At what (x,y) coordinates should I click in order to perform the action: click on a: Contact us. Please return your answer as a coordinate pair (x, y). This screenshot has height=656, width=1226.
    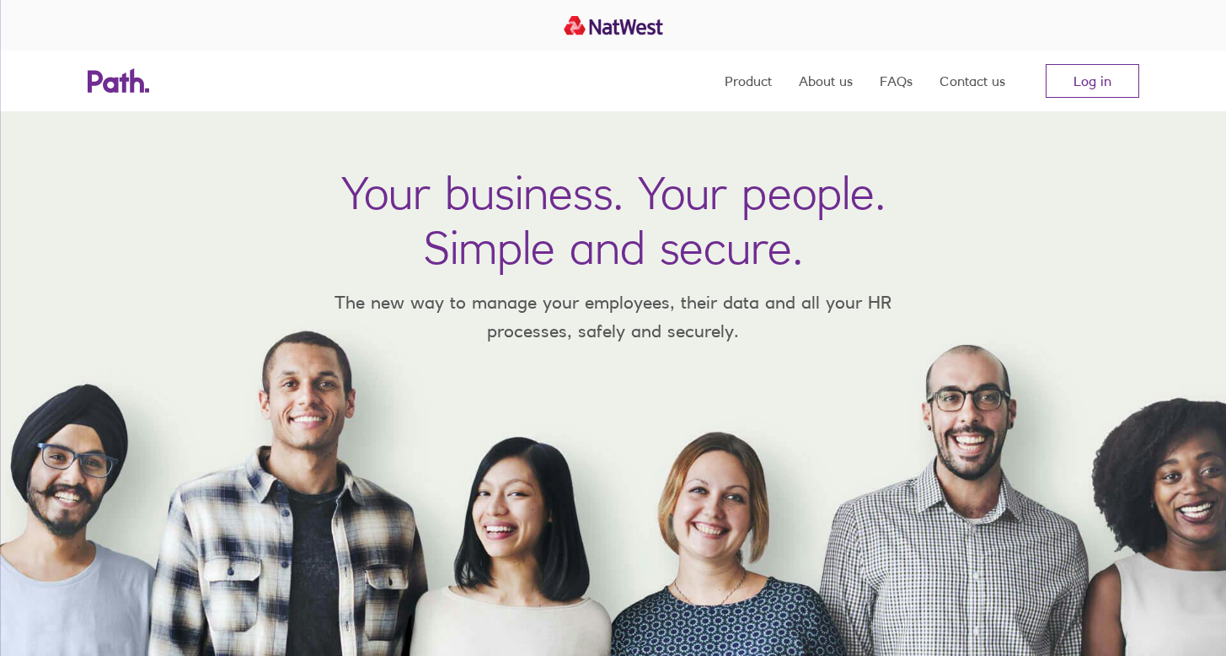
    Looking at the image, I should click on (973, 81).